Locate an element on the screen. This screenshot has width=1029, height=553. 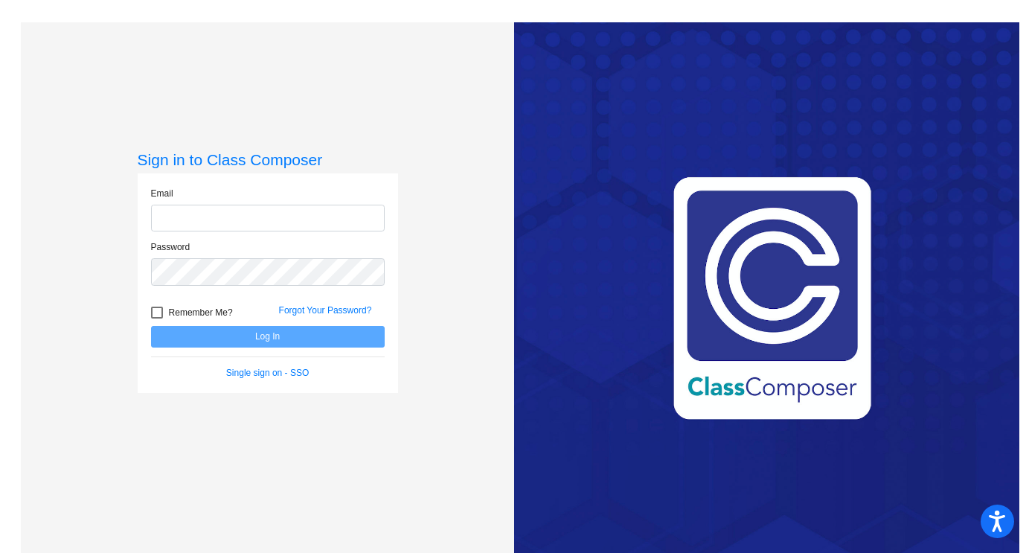
h3: Sign in to Class Composer is located at coordinates (268, 159).